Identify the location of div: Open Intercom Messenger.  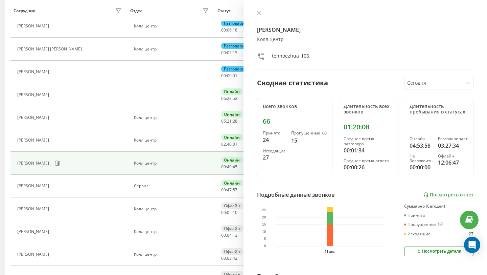
(472, 245).